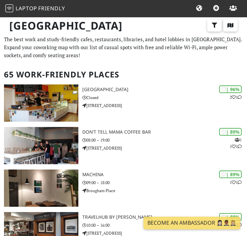 The height and width of the screenshot is (236, 247). What do you see at coordinates (165, 132) in the screenshot?
I see `h3: Don't tell Mama Coffee Bar` at bounding box center [165, 132].